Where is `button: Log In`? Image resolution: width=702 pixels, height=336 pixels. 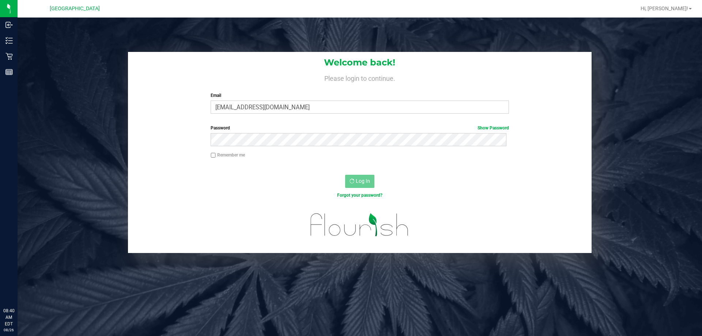
button: Log In is located at coordinates (360, 181).